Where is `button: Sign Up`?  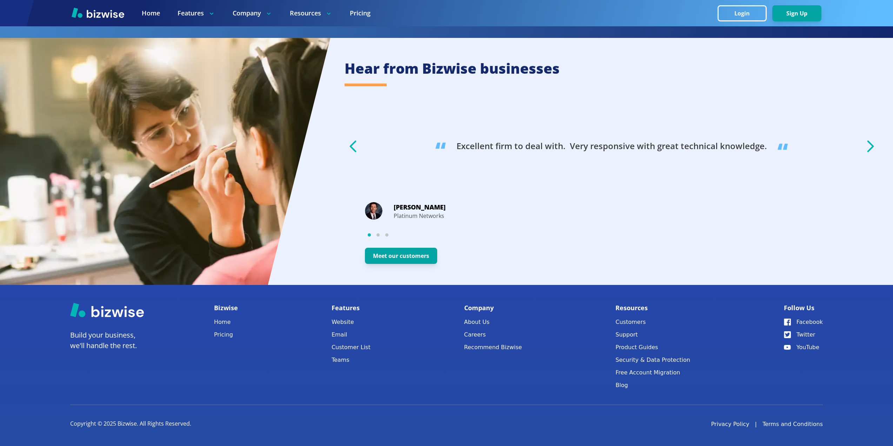
button: Sign Up is located at coordinates (797, 13).